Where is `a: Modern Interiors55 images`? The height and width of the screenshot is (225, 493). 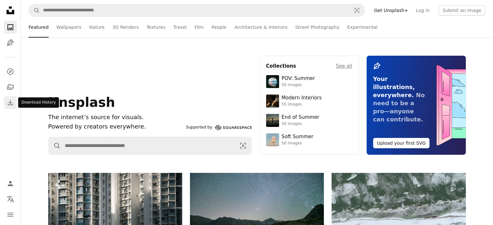
a: Modern Interiors55 images is located at coordinates (309, 101).